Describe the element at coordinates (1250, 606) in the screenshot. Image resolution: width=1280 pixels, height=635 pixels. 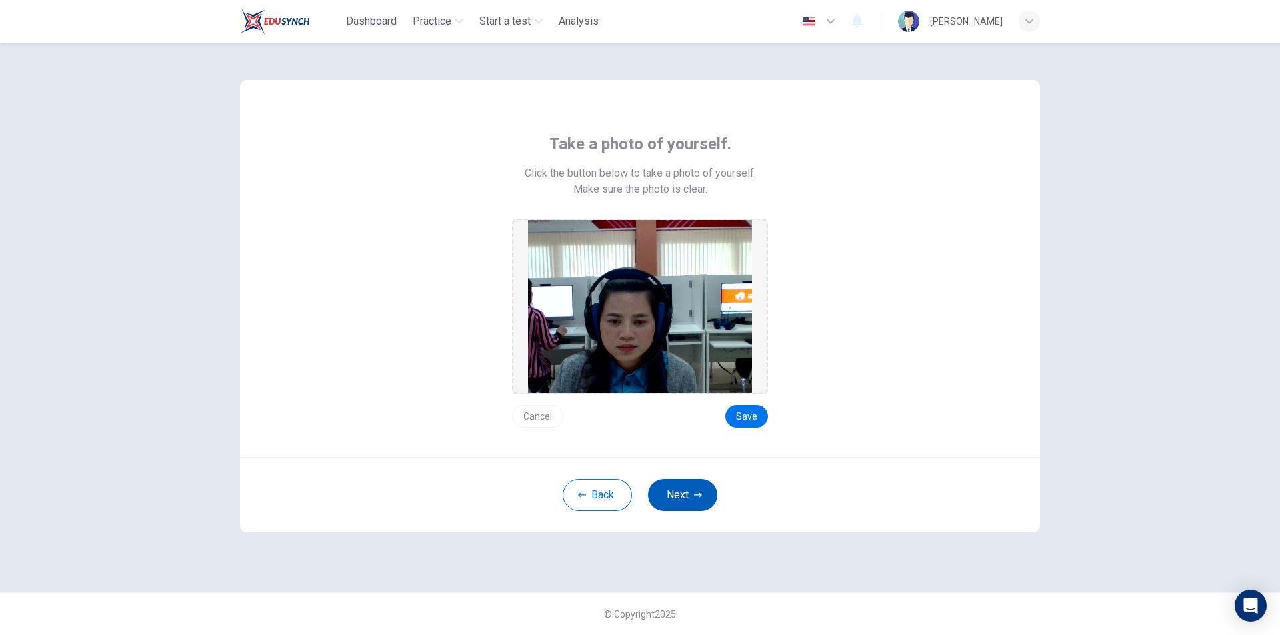
I see `div: Open Intercom Messenger` at that location.